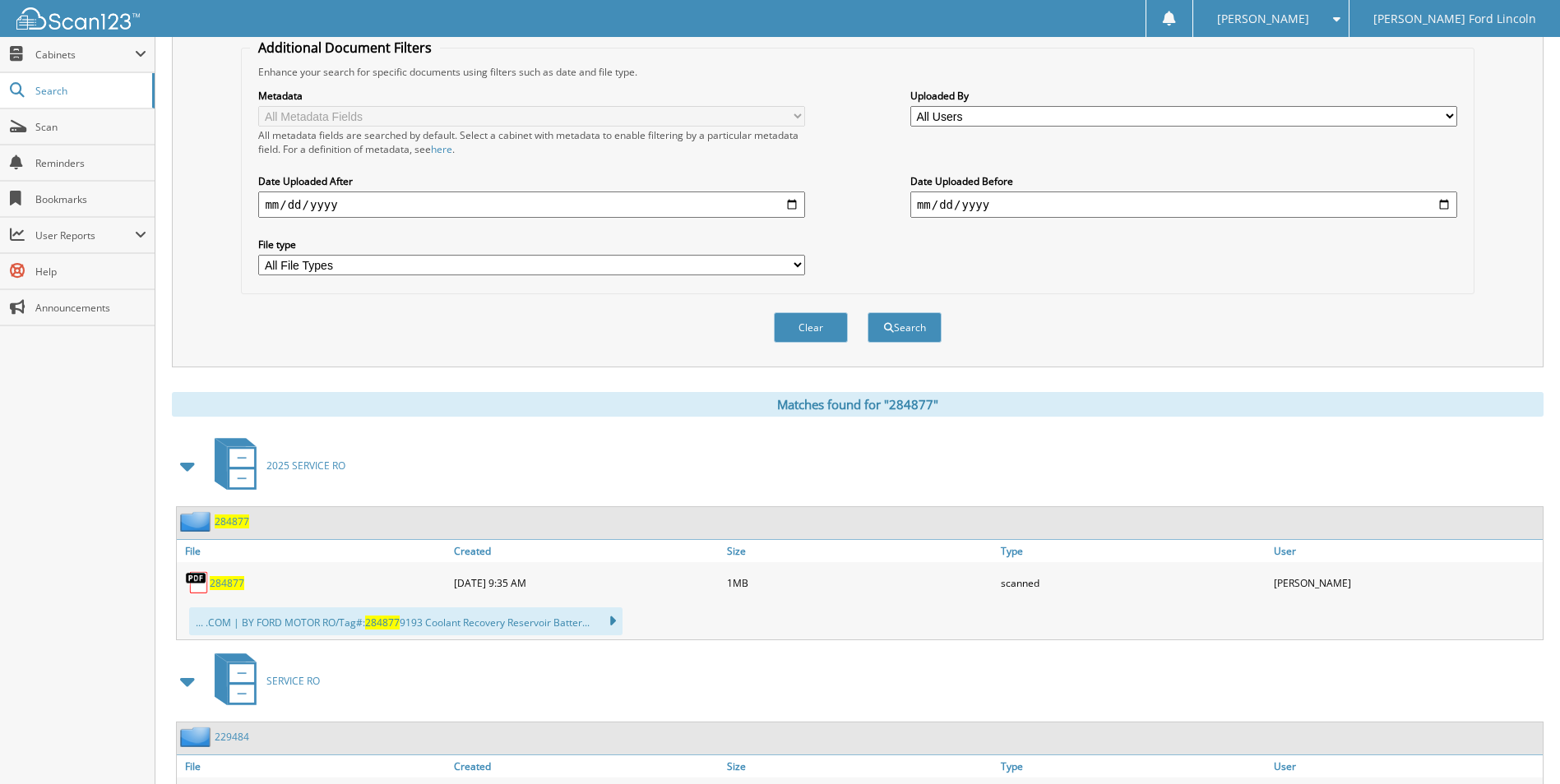  I want to click on button: Clear, so click(810, 327).